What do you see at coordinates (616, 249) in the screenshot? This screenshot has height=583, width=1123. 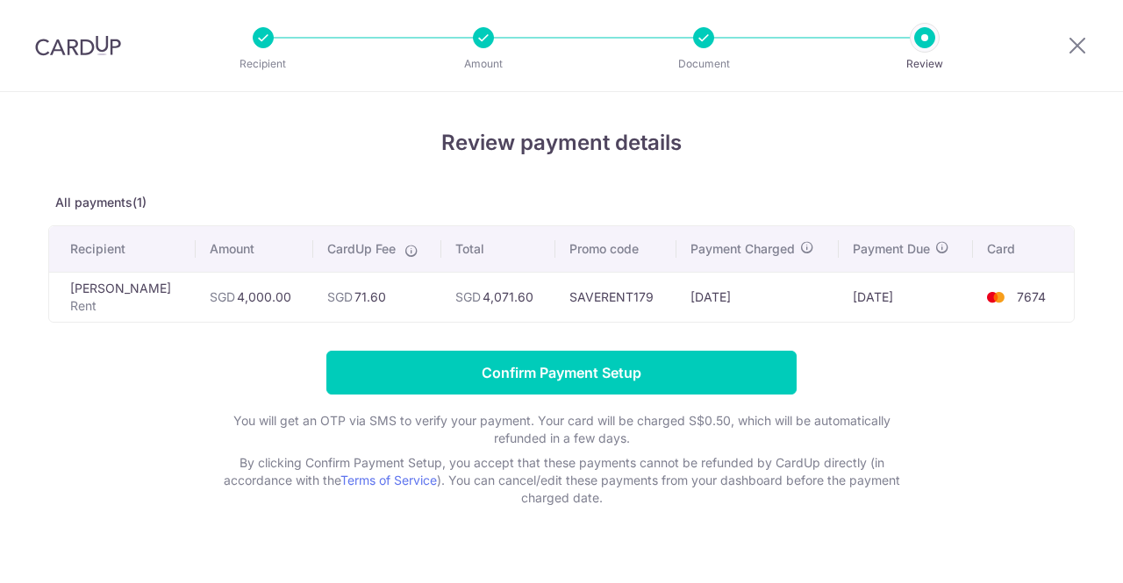 I see `th: Promo code` at bounding box center [616, 249].